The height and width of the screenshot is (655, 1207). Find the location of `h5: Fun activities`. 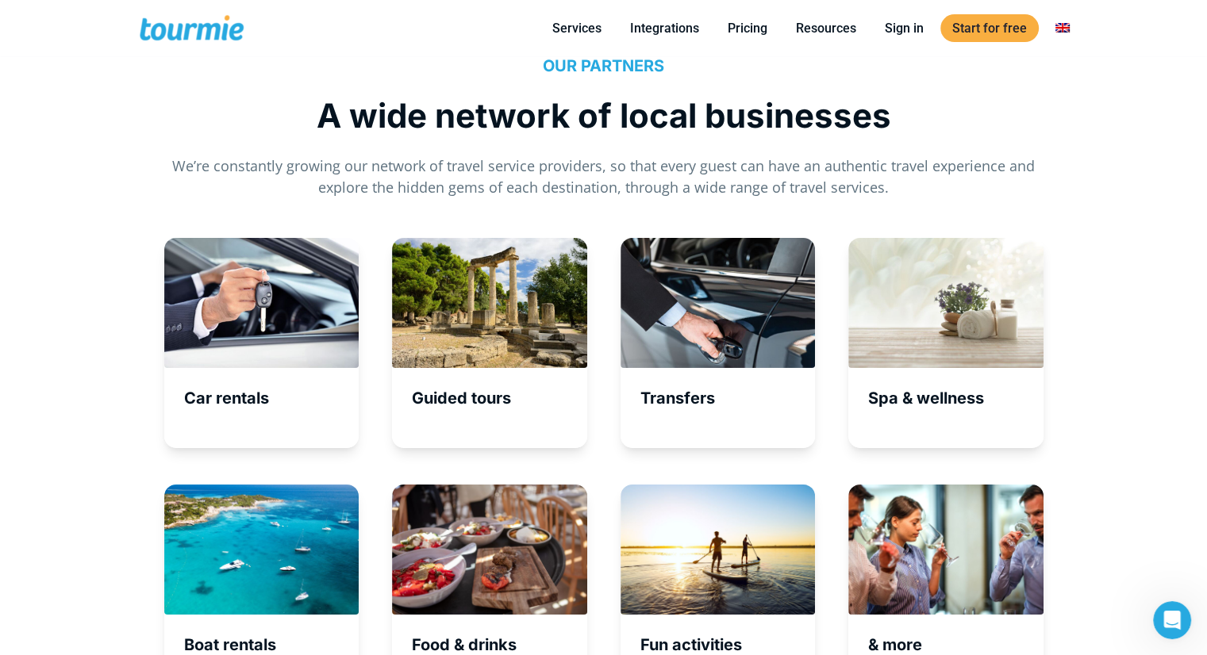

h5: Fun activities is located at coordinates (728, 645).